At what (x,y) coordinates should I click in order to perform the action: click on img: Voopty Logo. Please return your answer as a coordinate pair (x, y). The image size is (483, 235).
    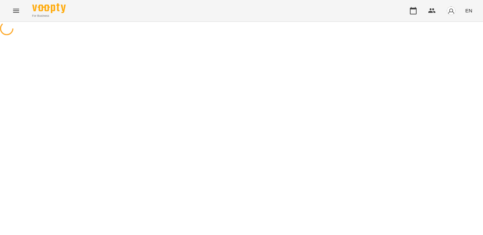
    Looking at the image, I should click on (49, 8).